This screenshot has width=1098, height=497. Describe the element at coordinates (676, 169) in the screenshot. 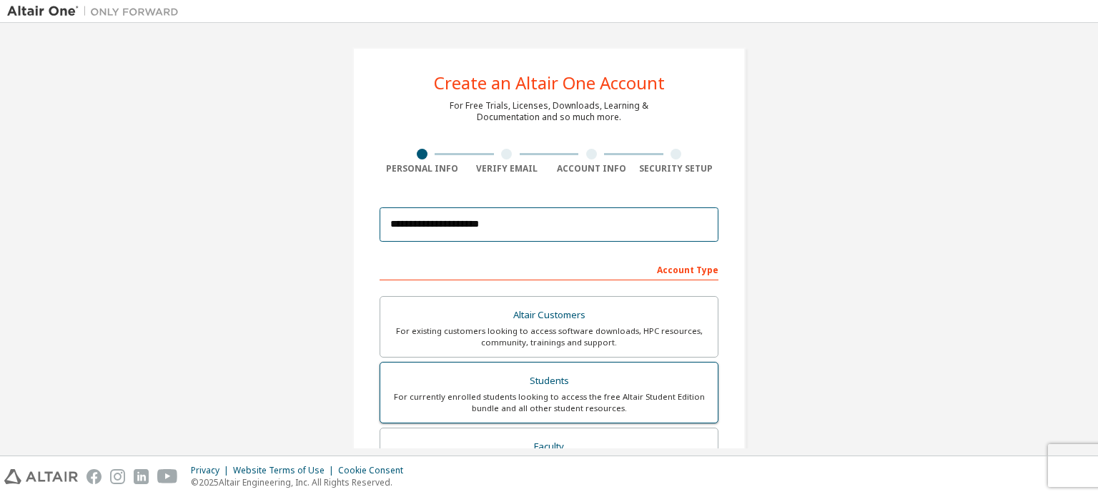

I see `div: Security Setup` at that location.